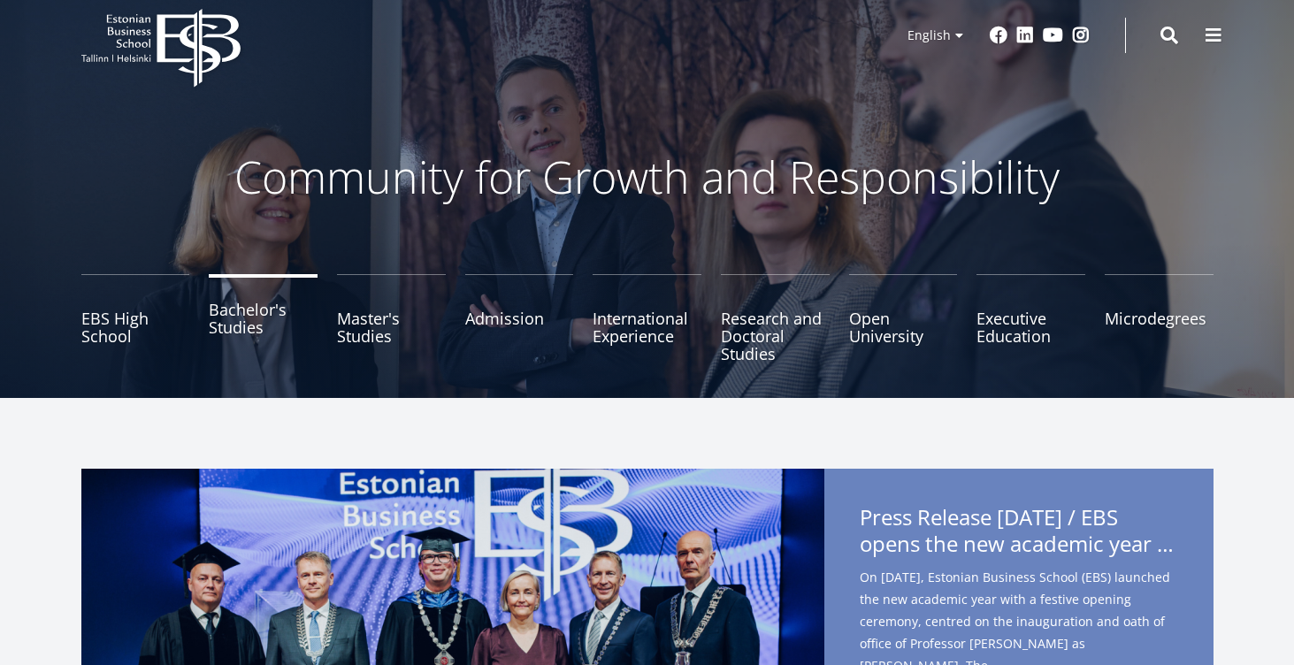 The image size is (1294, 665). I want to click on a: Microdegrees, so click(1159, 318).